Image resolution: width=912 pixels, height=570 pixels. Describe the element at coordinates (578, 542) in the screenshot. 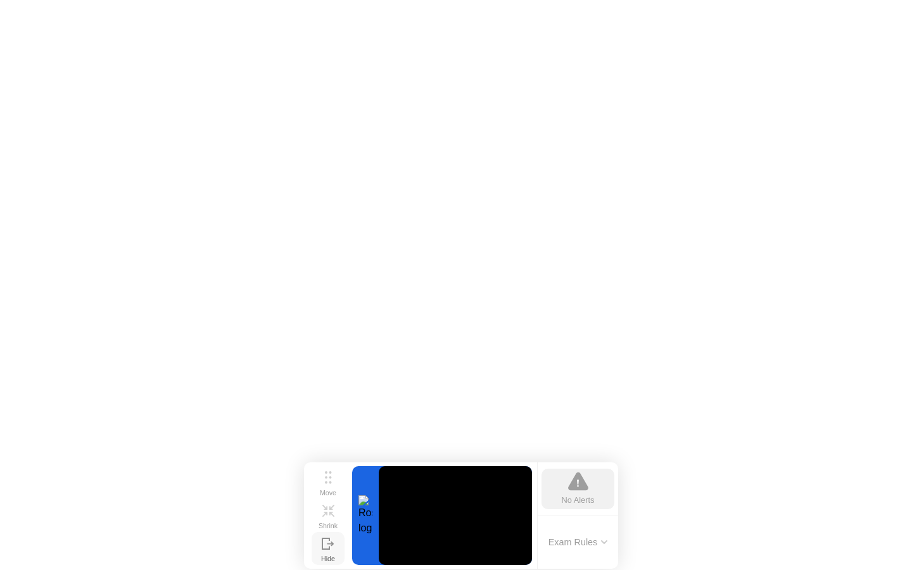

I see `button: Exam Rules` at that location.